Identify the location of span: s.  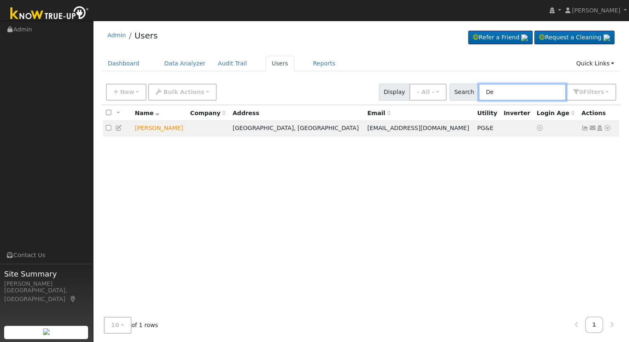
(602, 92).